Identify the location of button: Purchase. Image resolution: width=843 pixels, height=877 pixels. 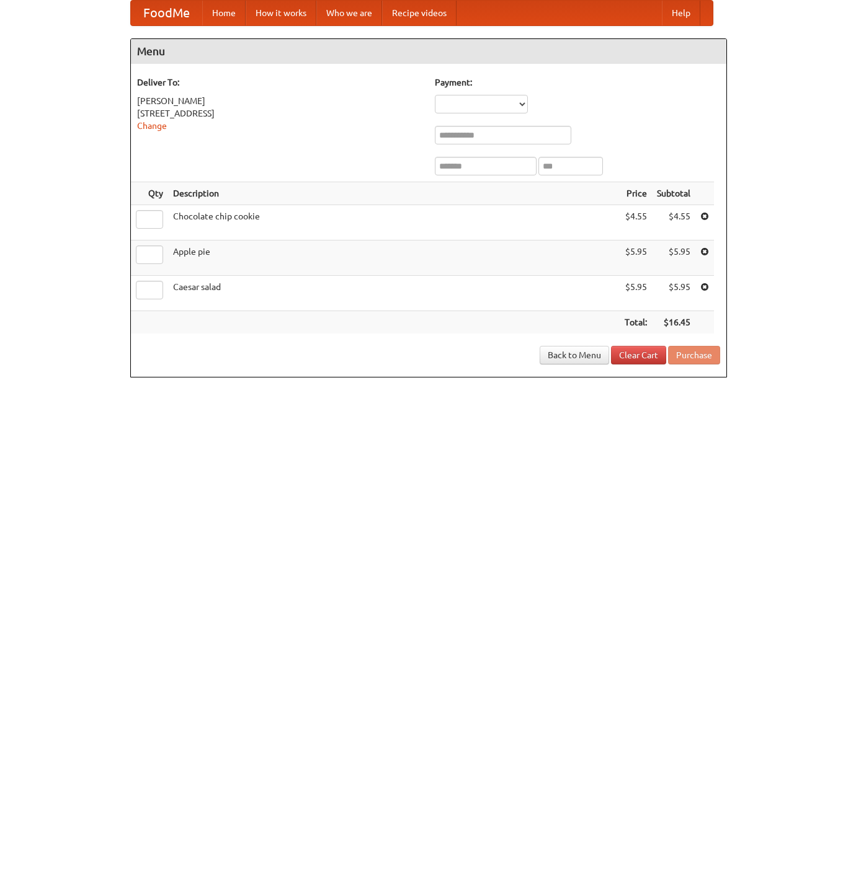
(694, 355).